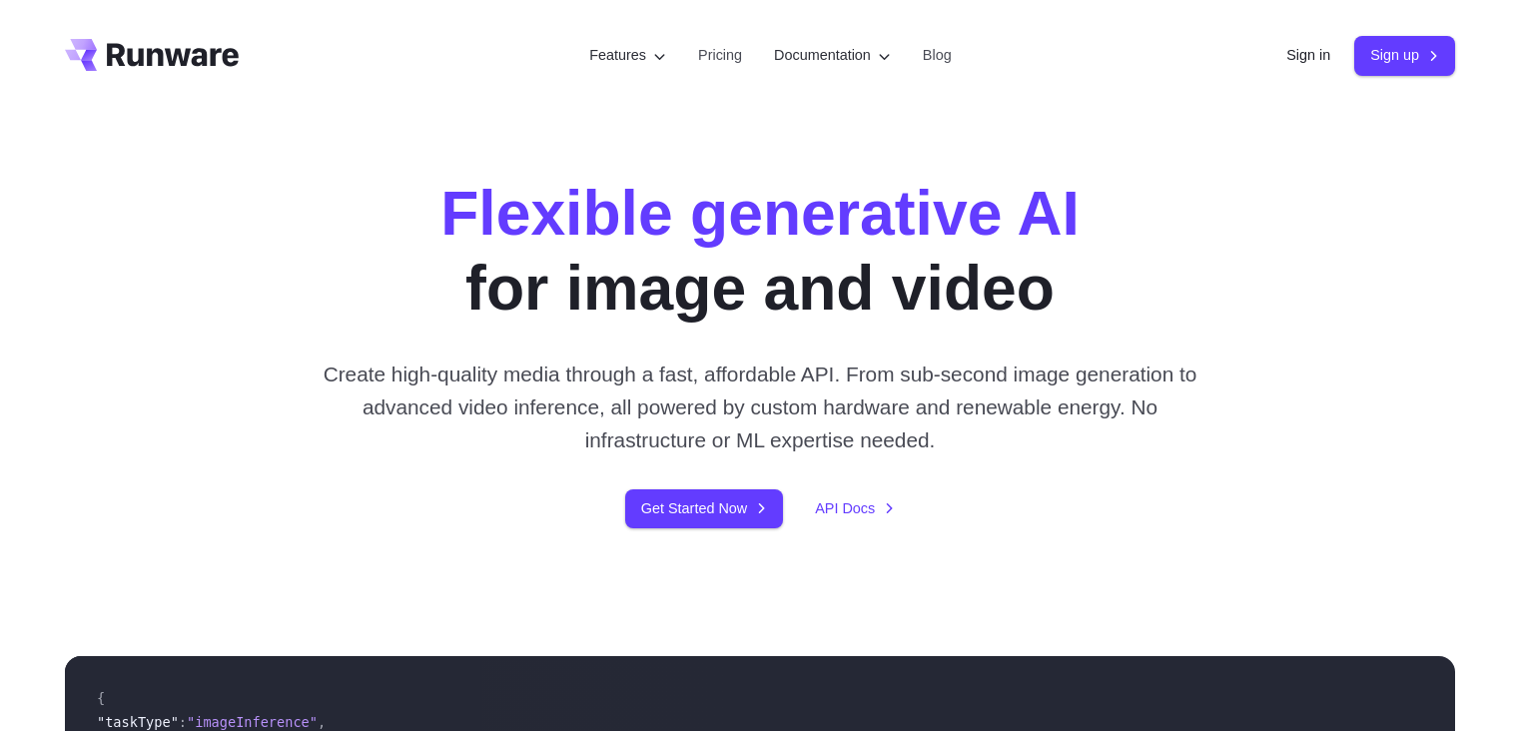 This screenshot has height=731, width=1520. What do you see at coordinates (937, 55) in the screenshot?
I see `a: Blog` at bounding box center [937, 55].